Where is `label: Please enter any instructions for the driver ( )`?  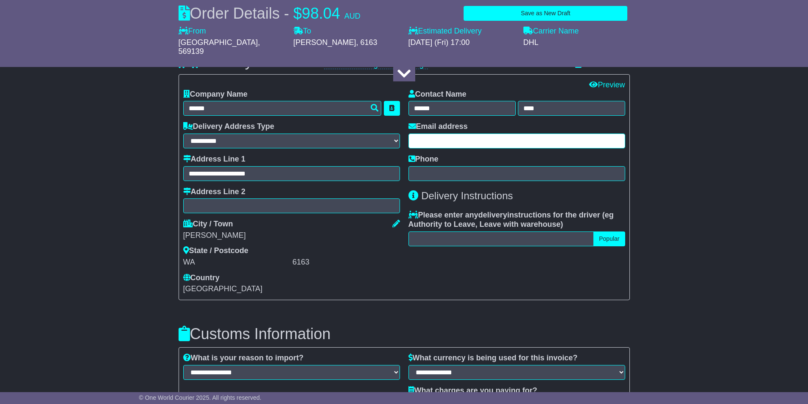
label: Please enter any instructions for the driver ( ) is located at coordinates (517, 220).